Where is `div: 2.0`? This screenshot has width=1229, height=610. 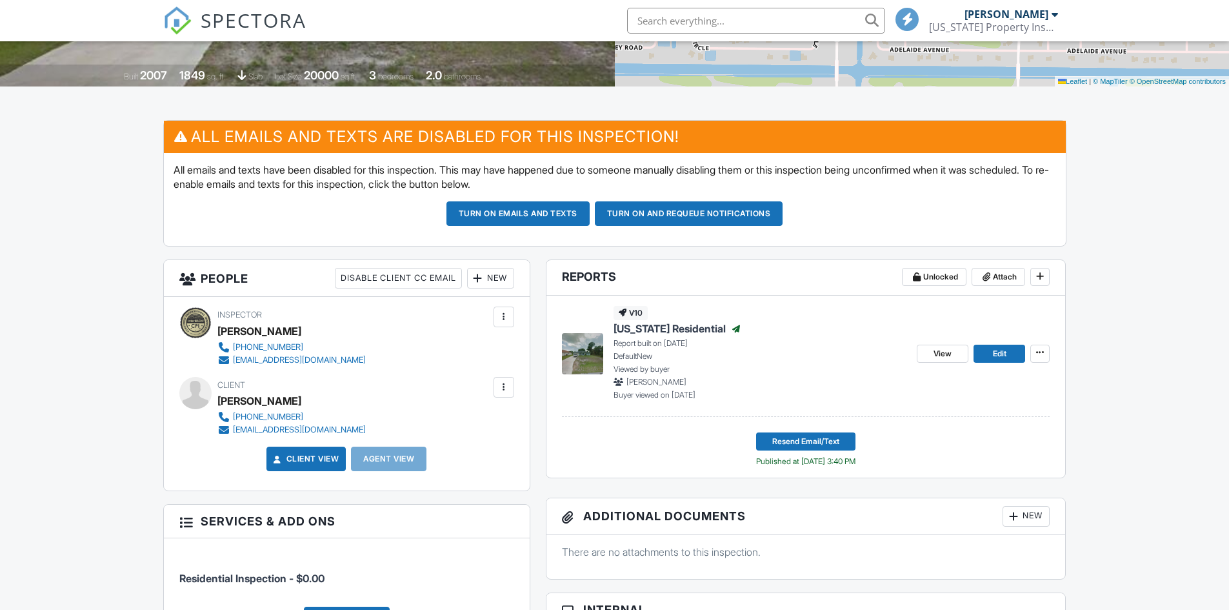 div: 2.0 is located at coordinates (434, 75).